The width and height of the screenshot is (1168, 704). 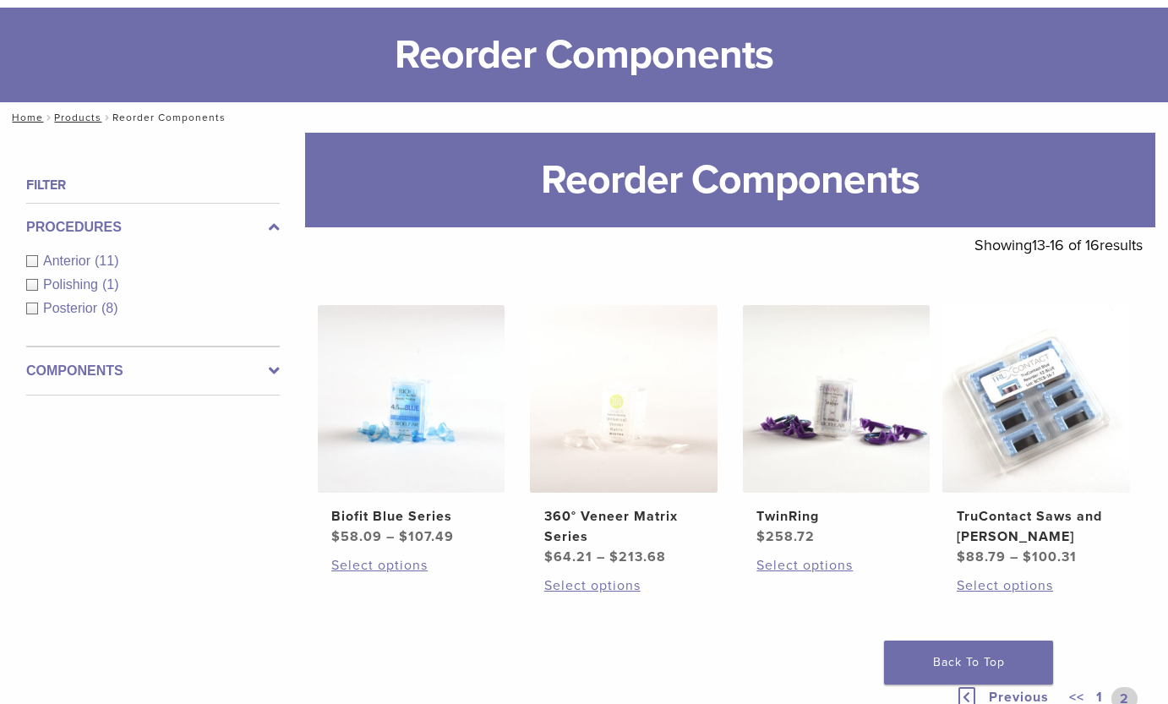 What do you see at coordinates (637, 557) in the screenshot?
I see `bdi: 213.68` at bounding box center [637, 557].